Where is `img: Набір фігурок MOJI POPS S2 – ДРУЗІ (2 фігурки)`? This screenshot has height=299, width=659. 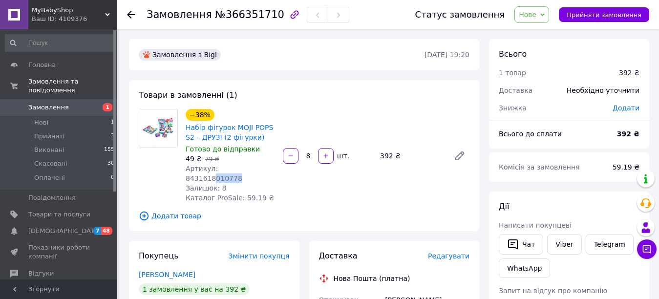
img: Набір фігурок MOJI POPS S2 – ДРУЗІ (2 фігурки) is located at coordinates (158, 129).